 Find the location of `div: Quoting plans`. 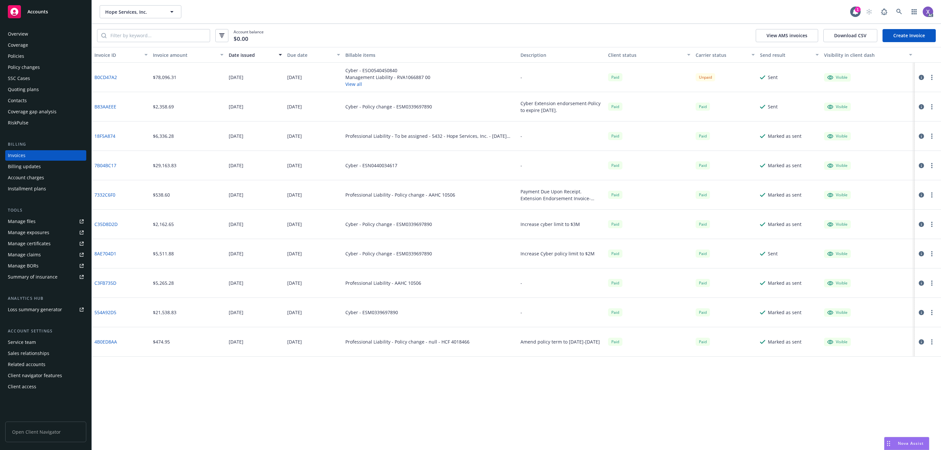

div: Quoting plans is located at coordinates (23, 90).